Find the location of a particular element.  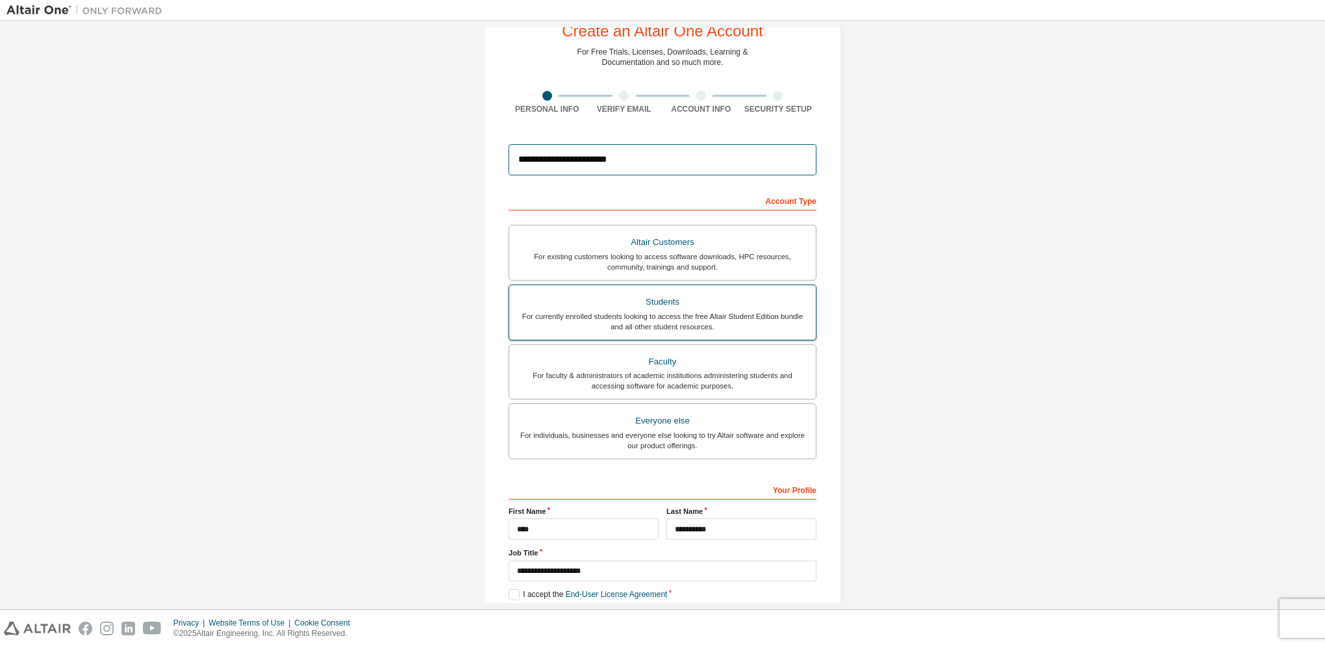

a: End-User License Agreement is located at coordinates (617, 595).